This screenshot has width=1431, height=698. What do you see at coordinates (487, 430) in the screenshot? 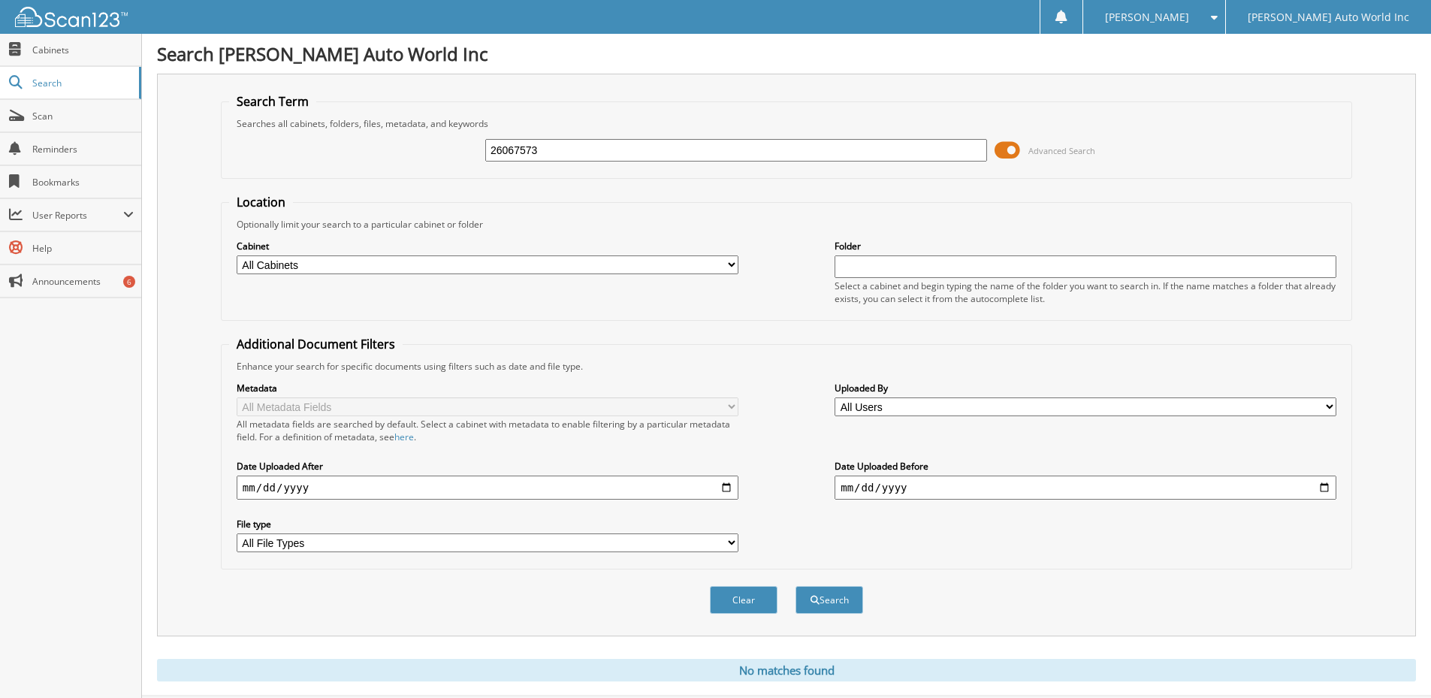
I see `div: All metadata fields are searched by default. Select a cabinet with metadata to enable filtering b...` at bounding box center [487, 430].